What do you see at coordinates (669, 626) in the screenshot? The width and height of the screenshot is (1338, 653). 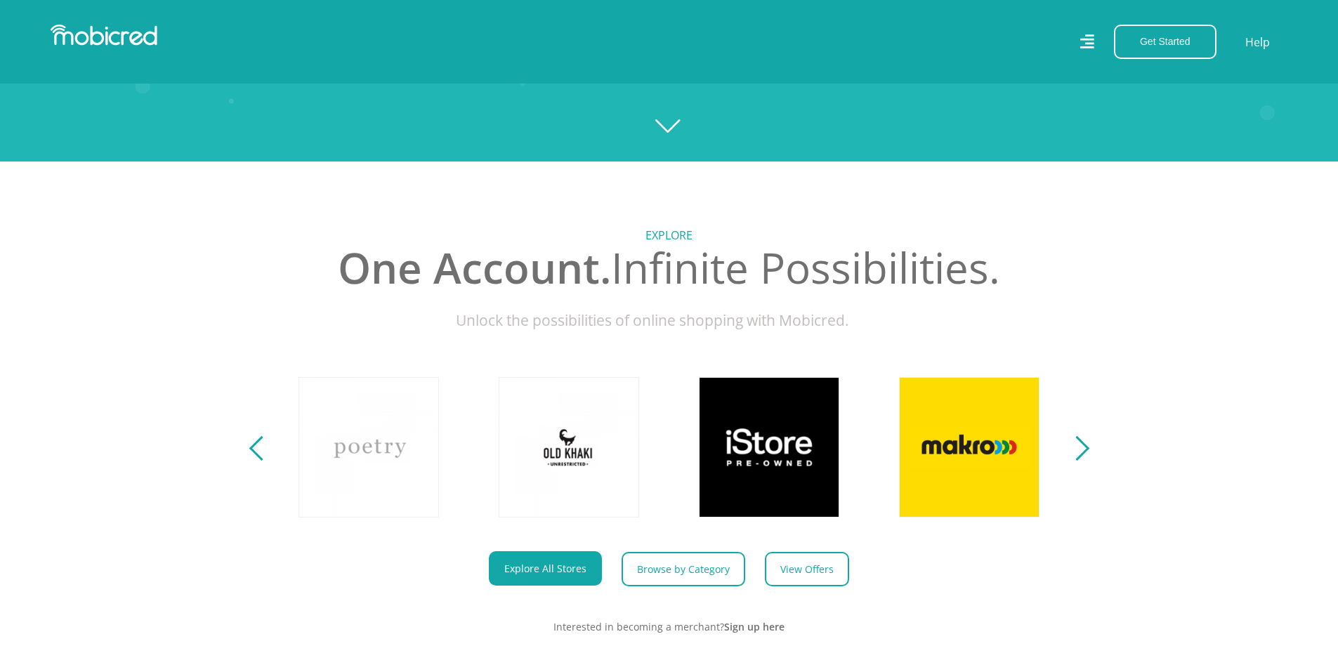 I see `p: Interested in becoming a merchant?` at bounding box center [669, 626].